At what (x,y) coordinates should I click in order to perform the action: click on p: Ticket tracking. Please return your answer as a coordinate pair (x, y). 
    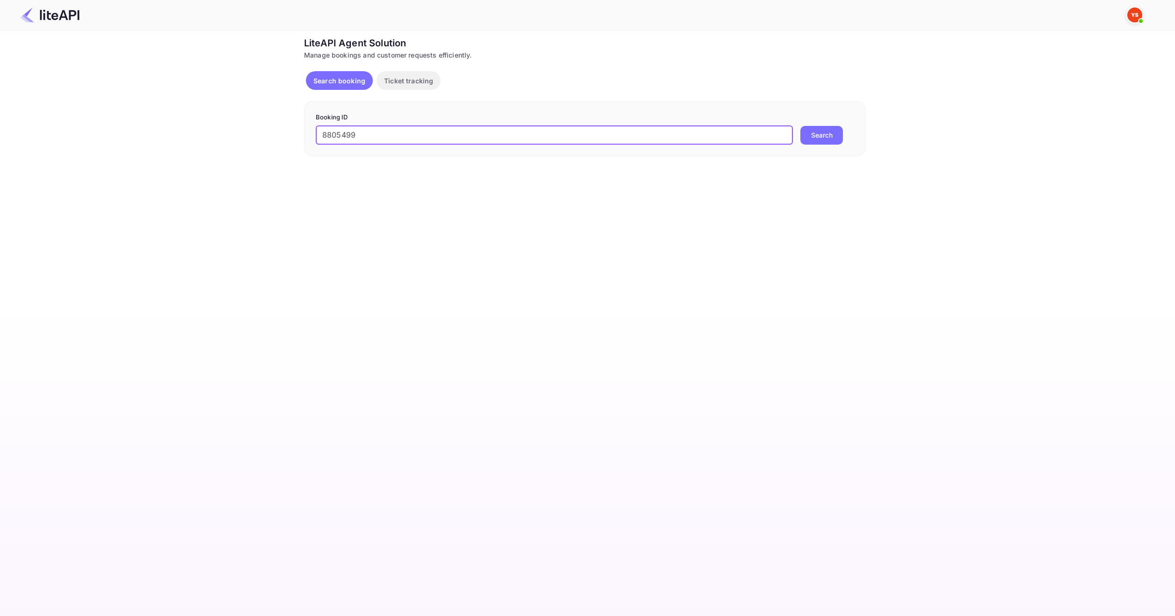
    Looking at the image, I should click on (408, 80).